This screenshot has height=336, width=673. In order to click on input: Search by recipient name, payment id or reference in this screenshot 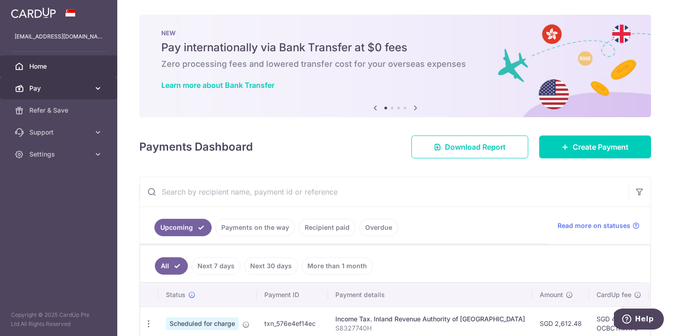, I will do `click(384, 192)`.